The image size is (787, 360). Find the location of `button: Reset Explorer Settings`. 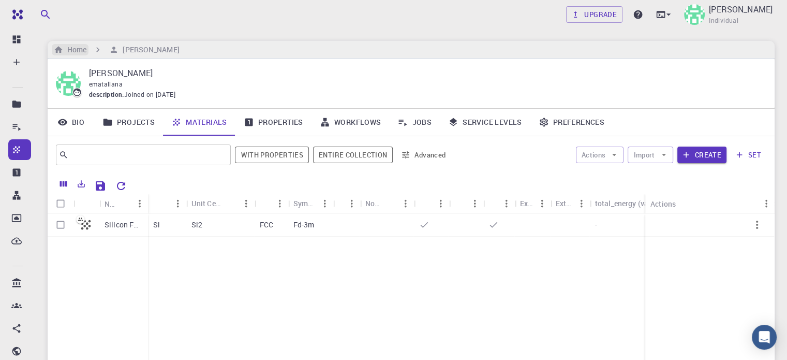

button: Reset Explorer Settings is located at coordinates (121, 186).